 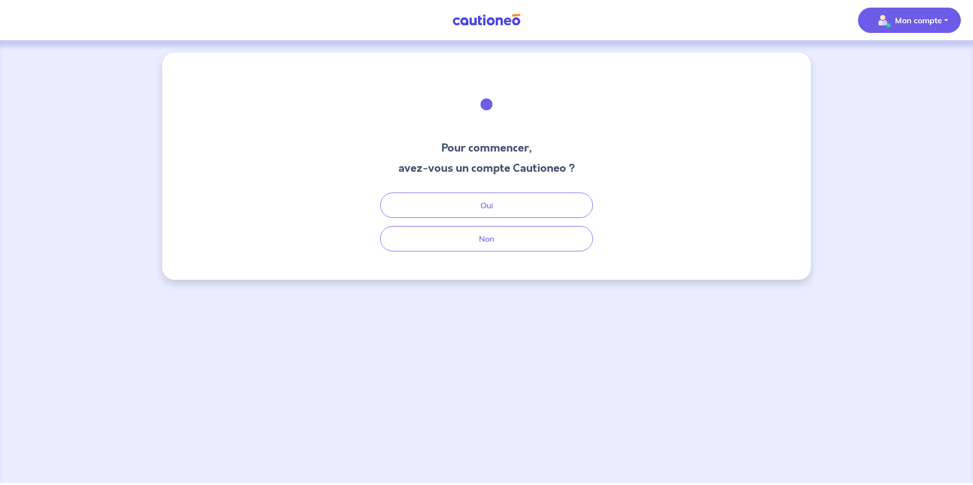 I want to click on img: Cautioneo, so click(x=487, y=20).